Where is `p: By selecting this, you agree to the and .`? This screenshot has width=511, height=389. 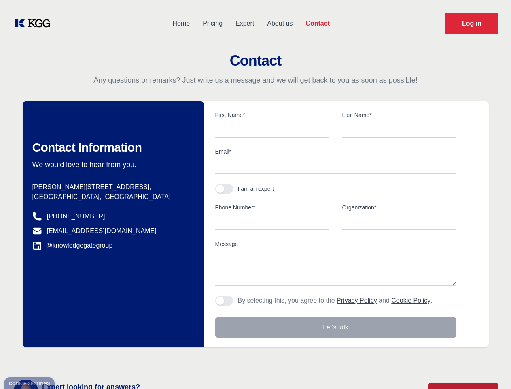 p: By selecting this, you agree to the and . is located at coordinates (335, 300).